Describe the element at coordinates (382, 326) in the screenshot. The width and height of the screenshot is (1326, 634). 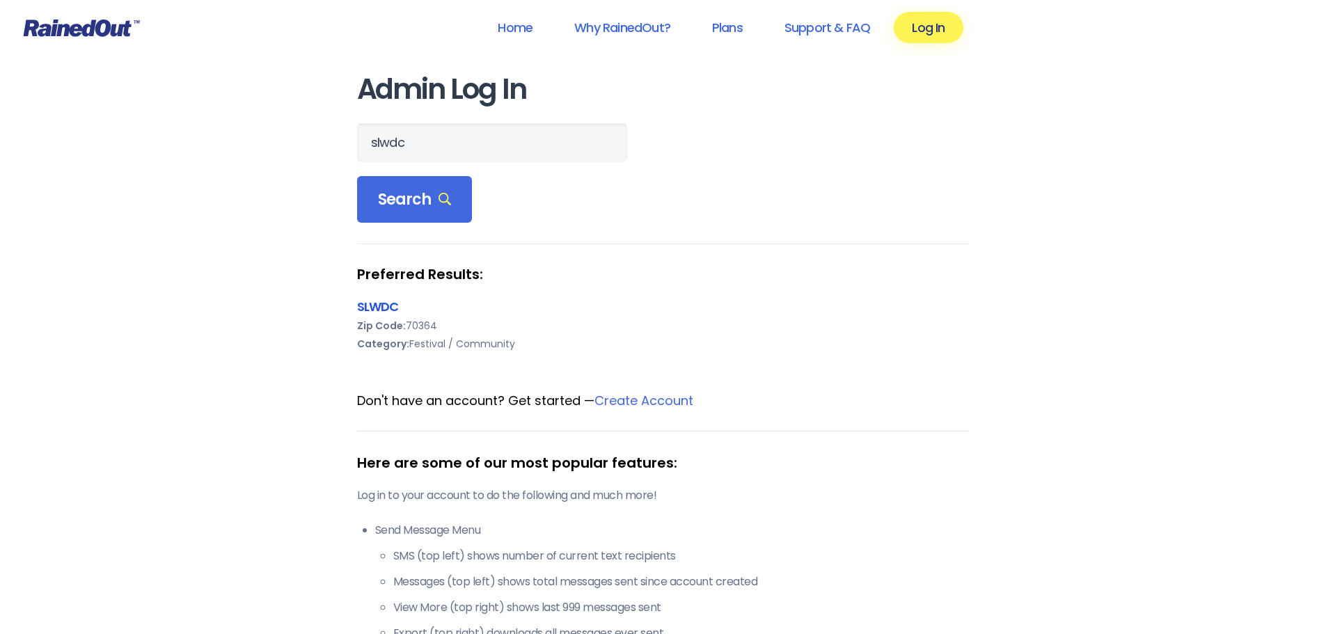
I see `b: Zip Code:` at that location.